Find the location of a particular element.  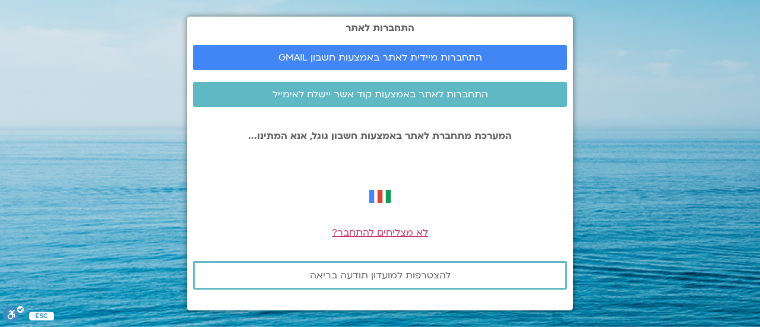

a: להצטרפות למועדון תודעה בריאה is located at coordinates (380, 276).